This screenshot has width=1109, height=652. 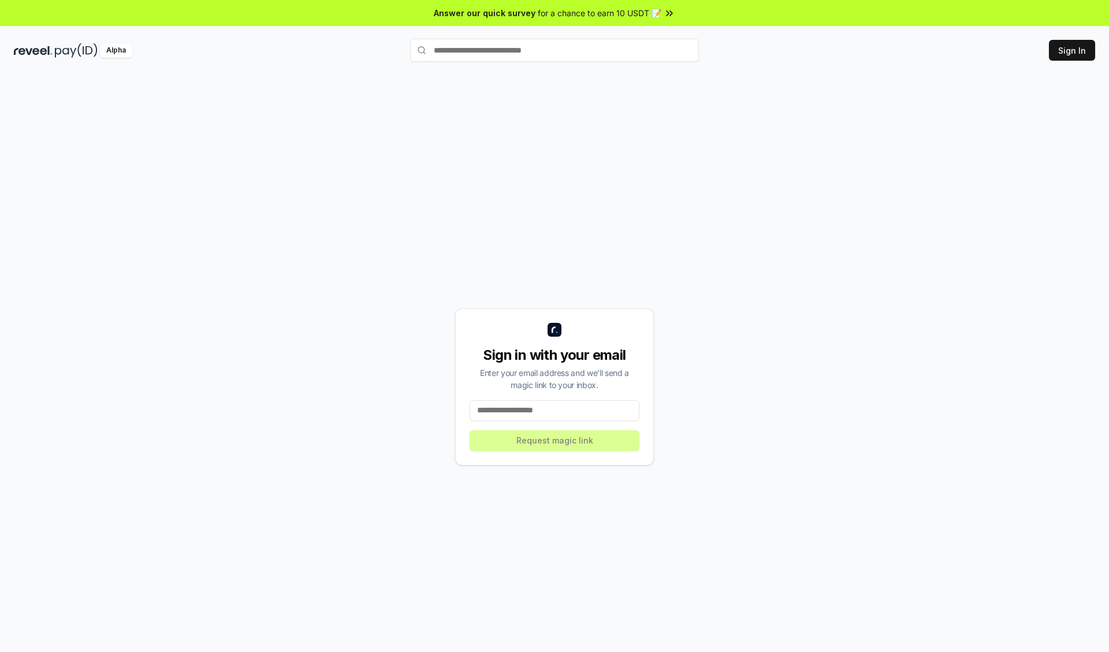 I want to click on div: Enter your email address and we’ll send a magic link to your inbox., so click(x=554, y=379).